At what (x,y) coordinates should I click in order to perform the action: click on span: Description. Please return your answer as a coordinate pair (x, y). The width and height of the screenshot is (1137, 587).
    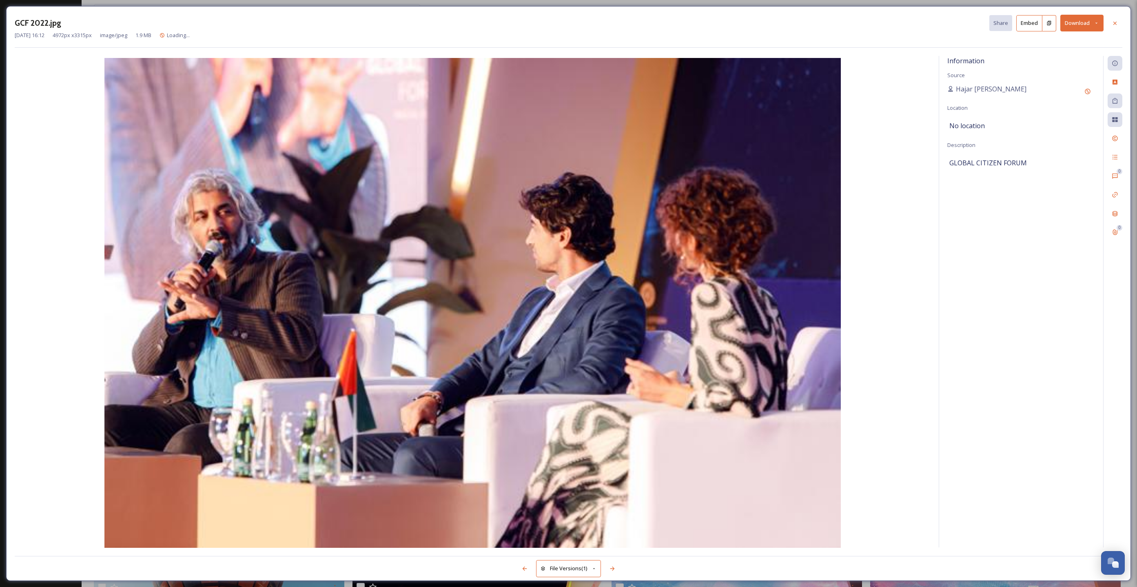
    Looking at the image, I should click on (961, 145).